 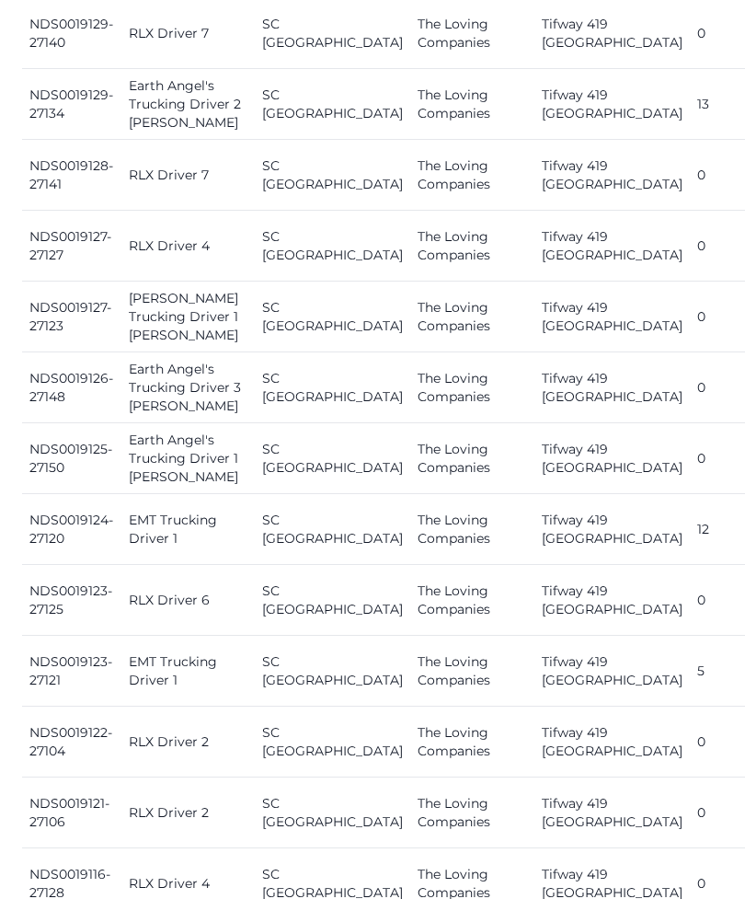 What do you see at coordinates (188, 601) in the screenshot?
I see `td: RLX Driver 6` at bounding box center [188, 601].